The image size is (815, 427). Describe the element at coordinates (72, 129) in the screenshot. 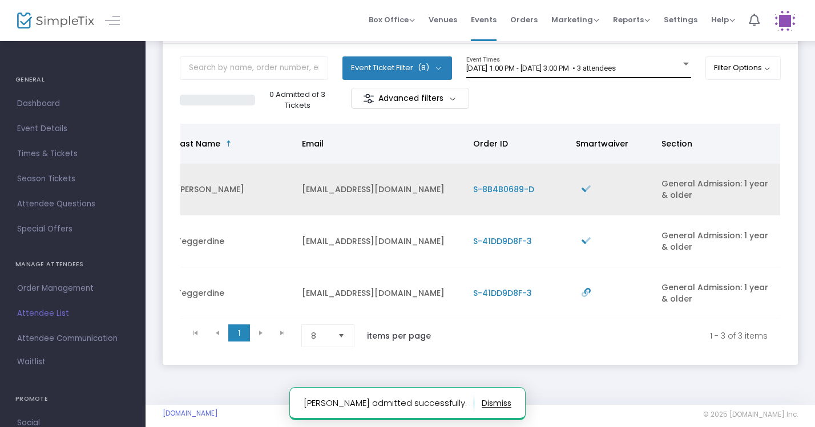

I see `span: Event Details` at that location.